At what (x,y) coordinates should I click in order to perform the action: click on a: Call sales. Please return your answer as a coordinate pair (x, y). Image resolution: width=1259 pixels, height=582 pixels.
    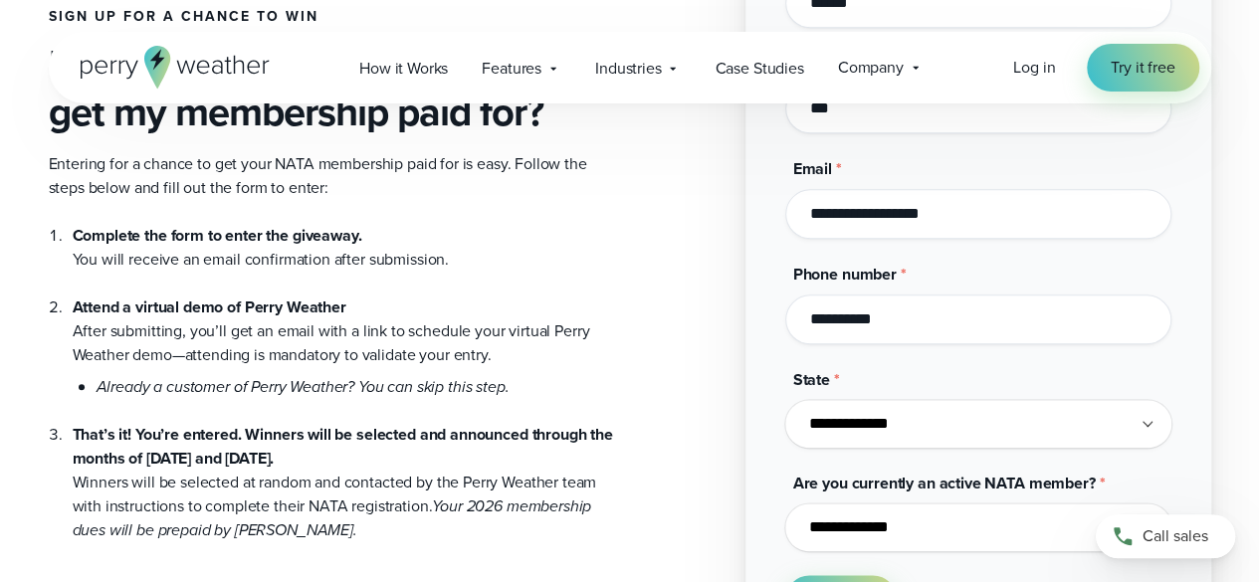
    Looking at the image, I should click on (1166, 537).